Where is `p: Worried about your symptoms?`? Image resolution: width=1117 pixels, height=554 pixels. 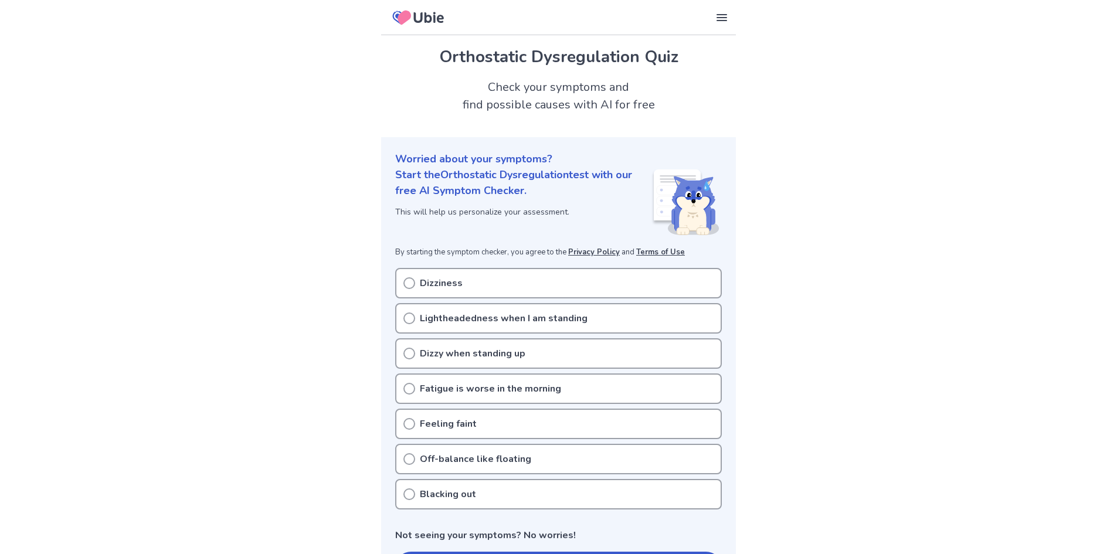
p: Worried about your symptoms? is located at coordinates (558, 159).